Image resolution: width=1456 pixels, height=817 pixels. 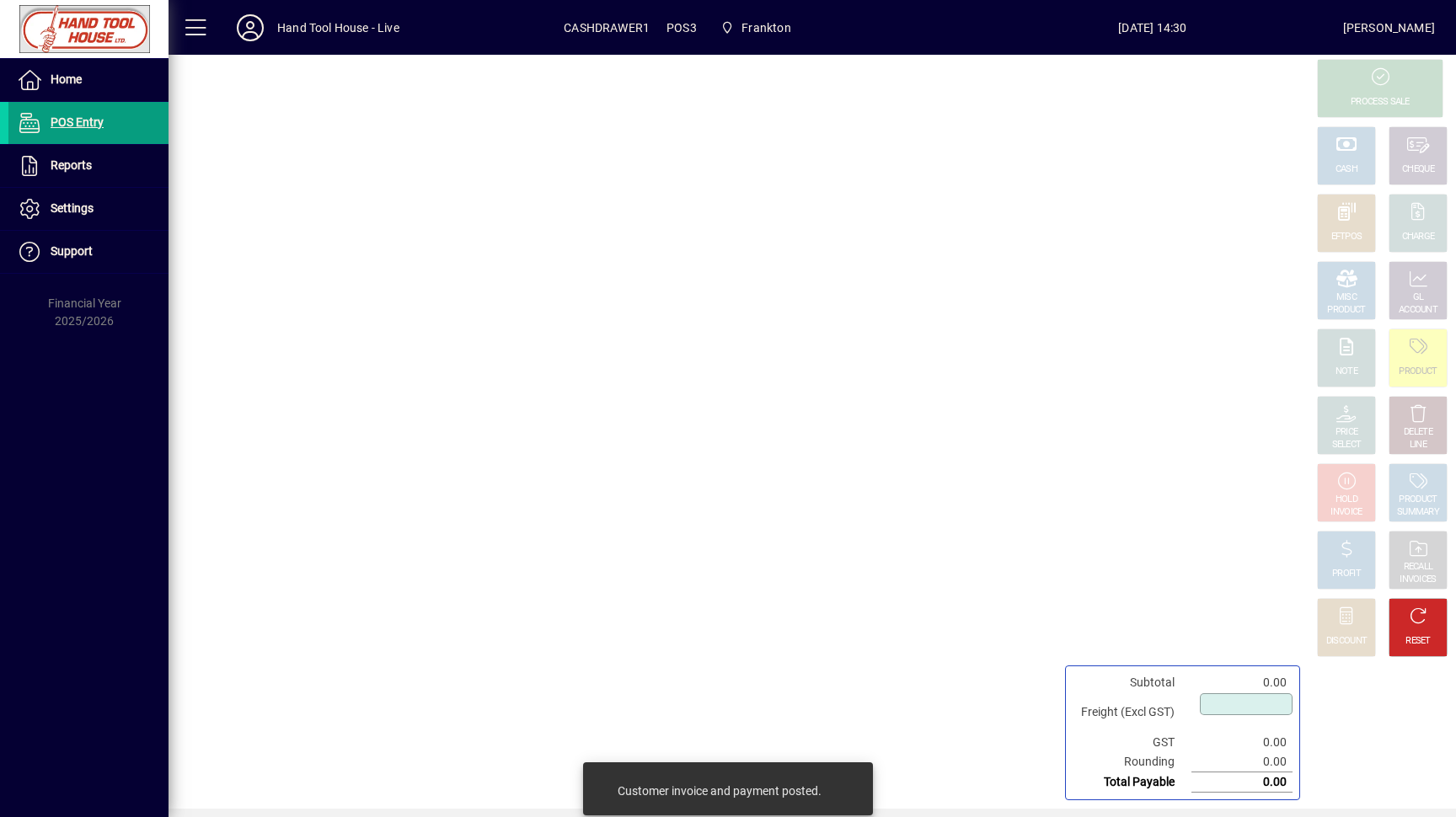 What do you see at coordinates (1347, 237) in the screenshot?
I see `div: EFTPOS` at bounding box center [1347, 237].